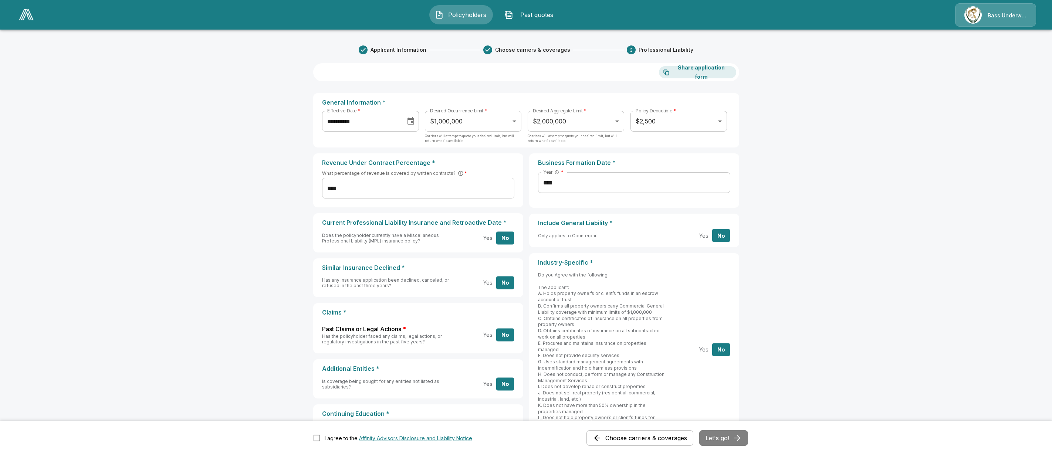 The height and width of the screenshot is (455, 1052). What do you see at coordinates (634, 223) in the screenshot?
I see `p: Include General Liability *` at bounding box center [634, 223].